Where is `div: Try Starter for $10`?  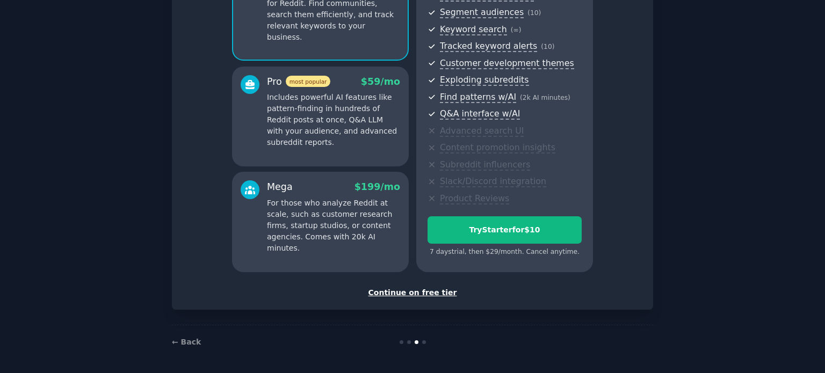 div: Try Starter for $10 is located at coordinates (505, 230).